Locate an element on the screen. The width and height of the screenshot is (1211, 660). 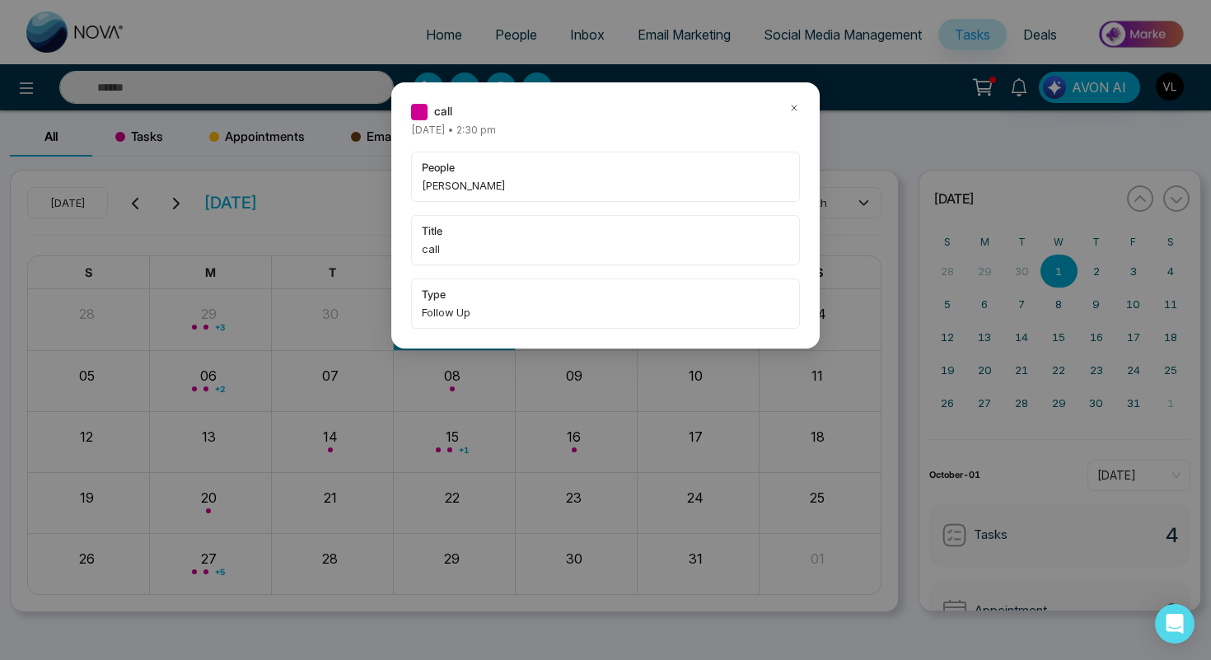
span: title is located at coordinates (605, 231).